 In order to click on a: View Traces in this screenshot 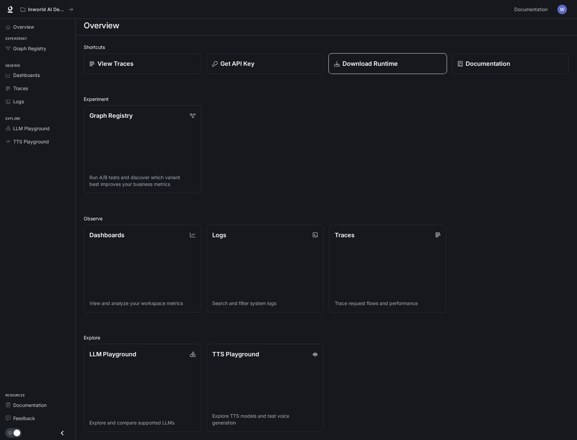, I will do `click(142, 63)`.